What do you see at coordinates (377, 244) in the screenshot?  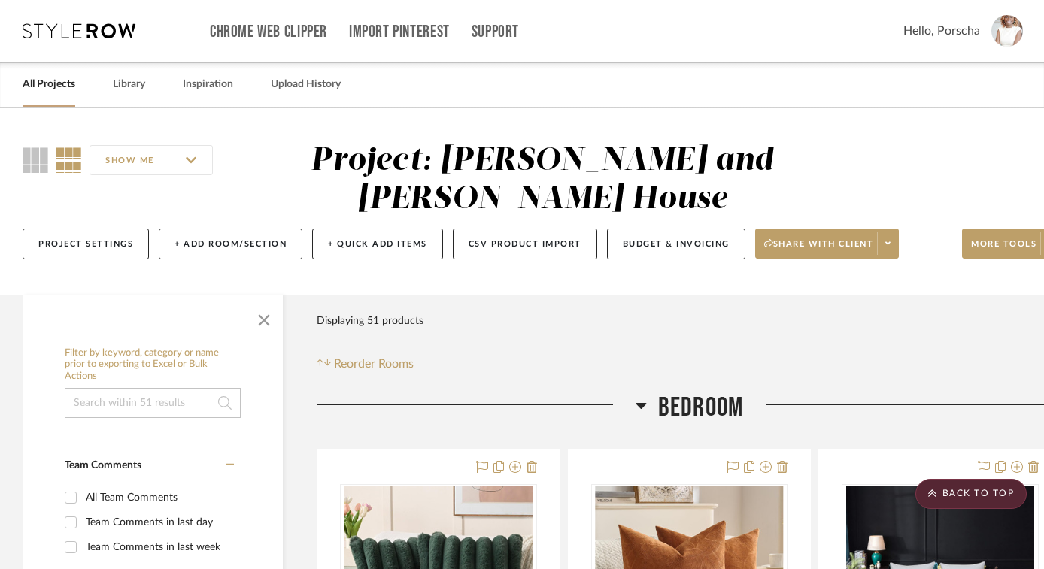 I see `button: + Quick Add Items` at bounding box center [377, 244].